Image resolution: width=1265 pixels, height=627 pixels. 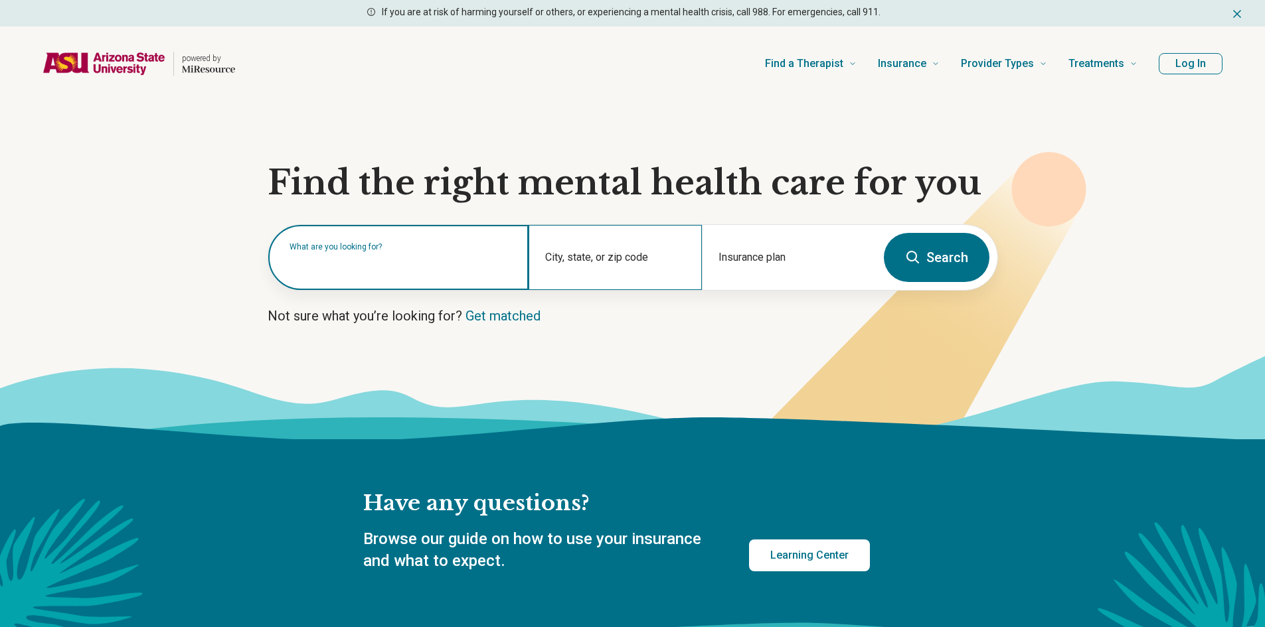 I want to click on span: Find a Therapist, so click(x=804, y=64).